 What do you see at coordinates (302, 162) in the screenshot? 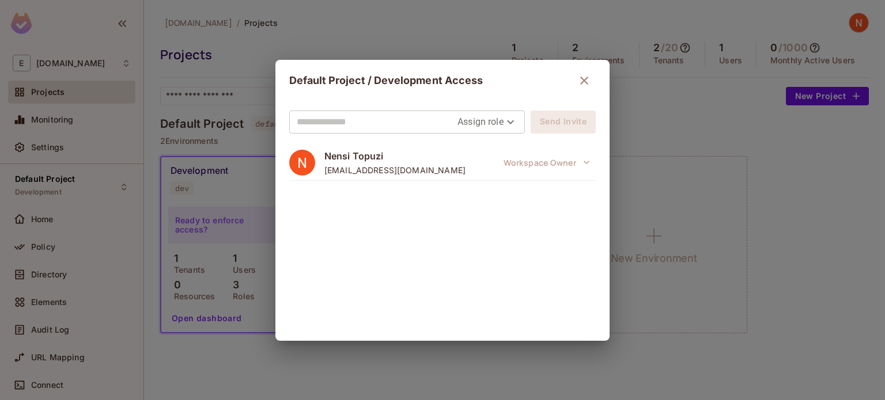
I see `img: ACg8ocKVYPD1Zv39W61jYlln_s2c-ZB39Z9g5xHFwKdiZdDl2DjEsw=s96-c` at bounding box center [302, 162].